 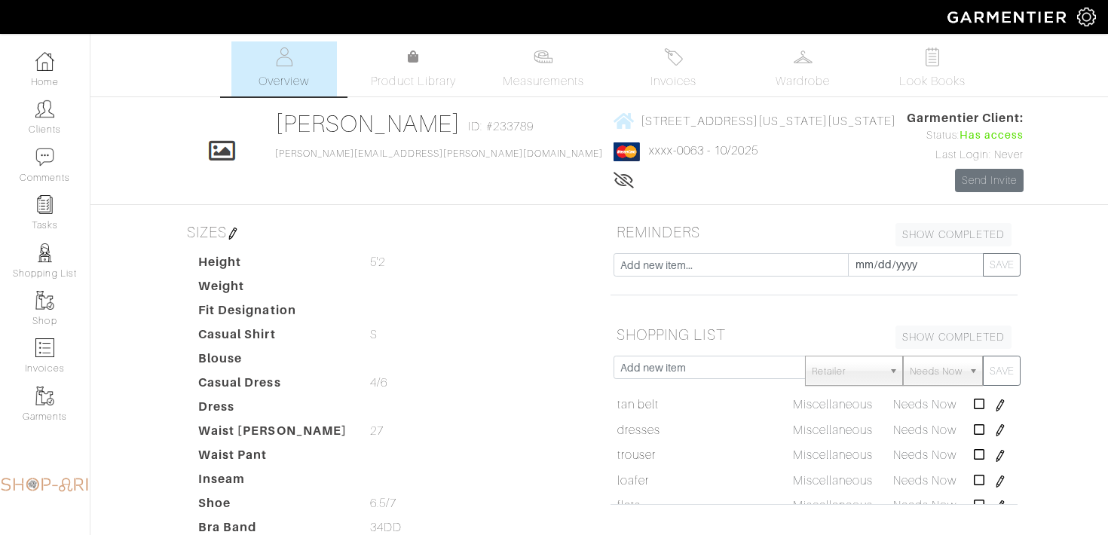 I want to click on img: gear-icon-white-bd11855cb880d31180b6d7d6211b90ccbf57a29d726f0c71d8c61bd08dd39cc2.png, so click(x=1086, y=17).